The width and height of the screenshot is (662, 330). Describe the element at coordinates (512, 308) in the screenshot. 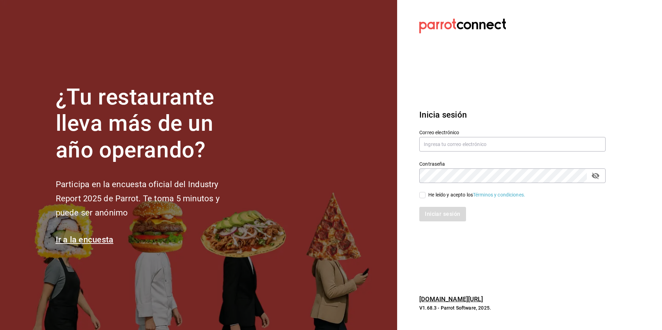

I see `p: V1.68.3 - Parrot Software, 2025.` at that location.